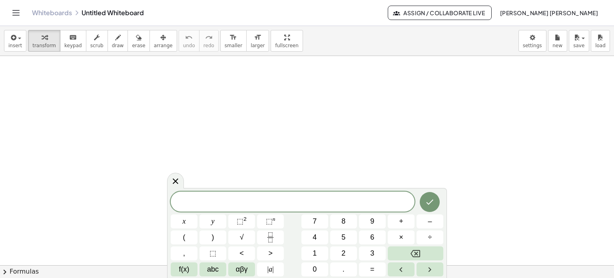 The image size is (614, 278). Describe the element at coordinates (73, 46) in the screenshot. I see `span: keypad` at that location.